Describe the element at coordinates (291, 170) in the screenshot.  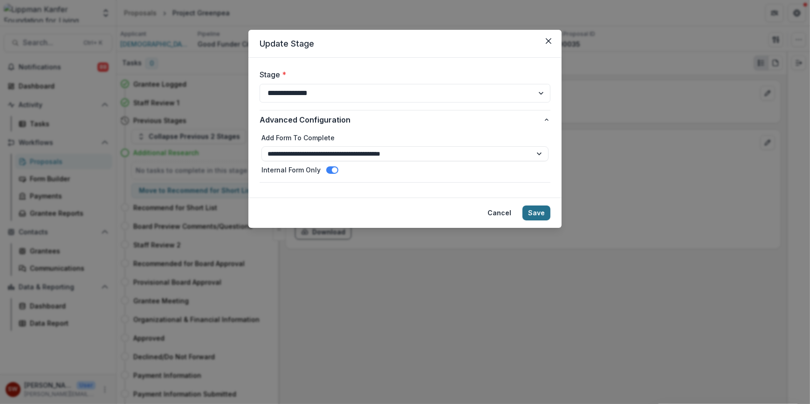
I see `label: Internal Form Only` at that location.